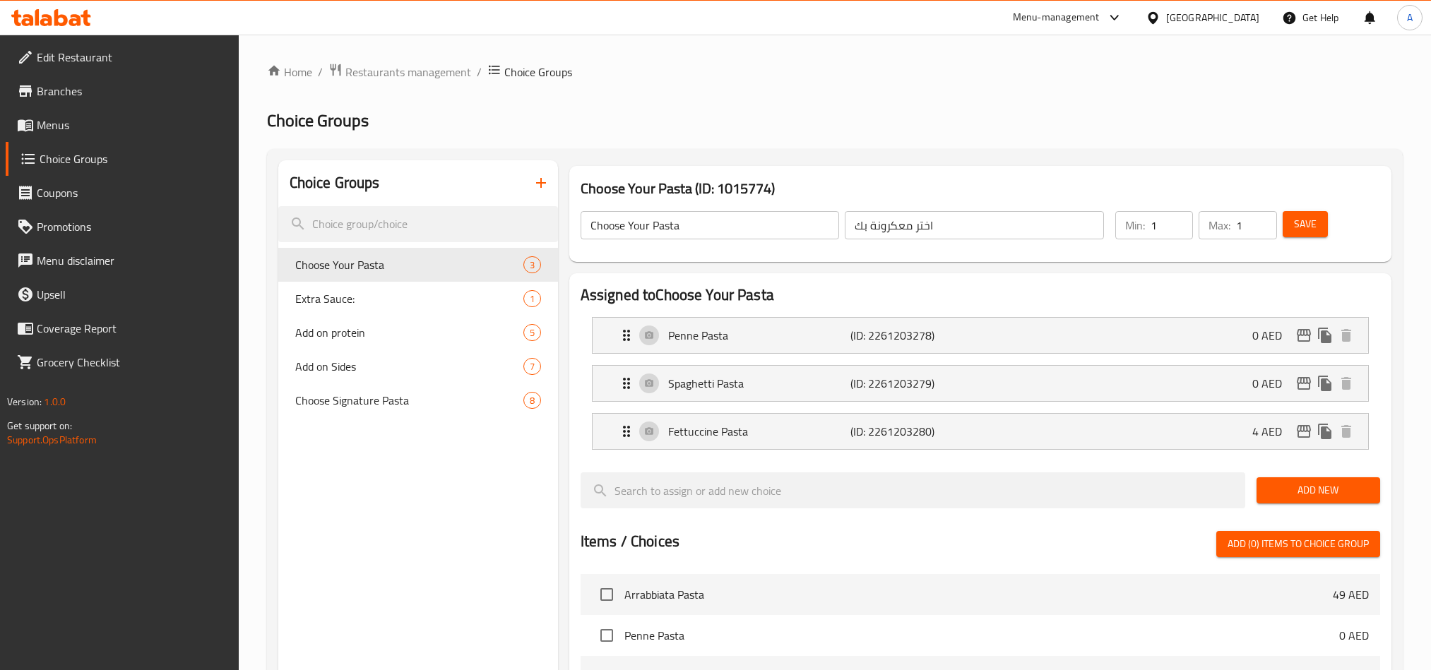 This screenshot has height=670, width=1431. I want to click on span: Get support on:, so click(40, 426).